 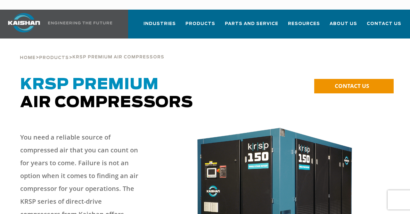 What do you see at coordinates (344, 26) in the screenshot?
I see `a: About Us` at bounding box center [344, 26].